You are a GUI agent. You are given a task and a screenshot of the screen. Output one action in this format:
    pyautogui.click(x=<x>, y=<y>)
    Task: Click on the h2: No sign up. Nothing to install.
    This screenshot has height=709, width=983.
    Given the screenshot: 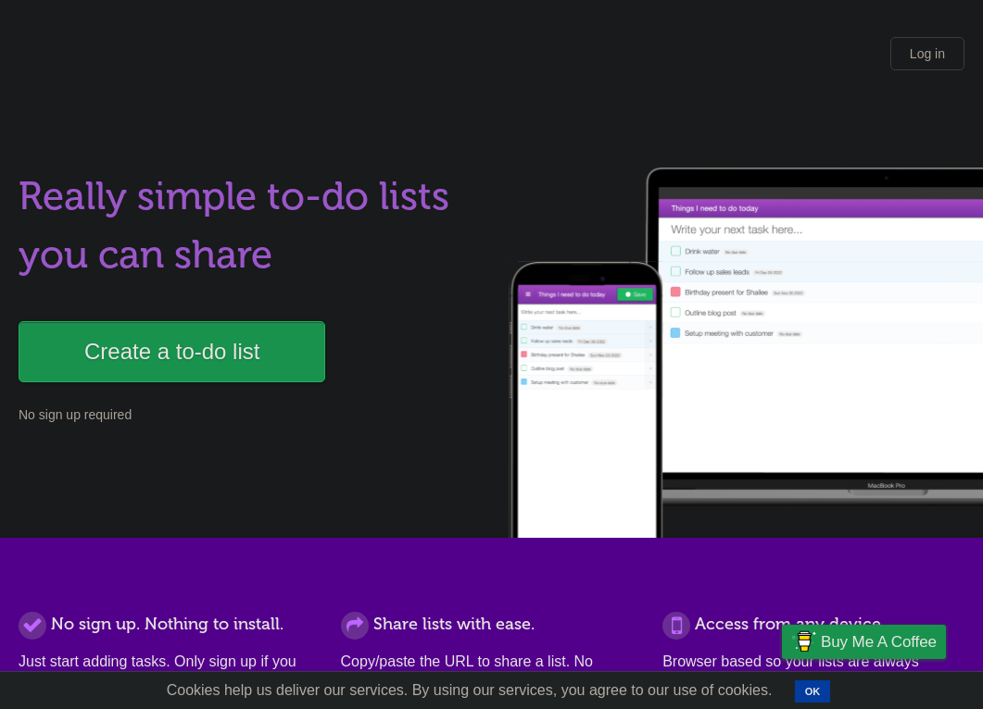 What is the action you would take?
    pyautogui.click(x=169, y=624)
    